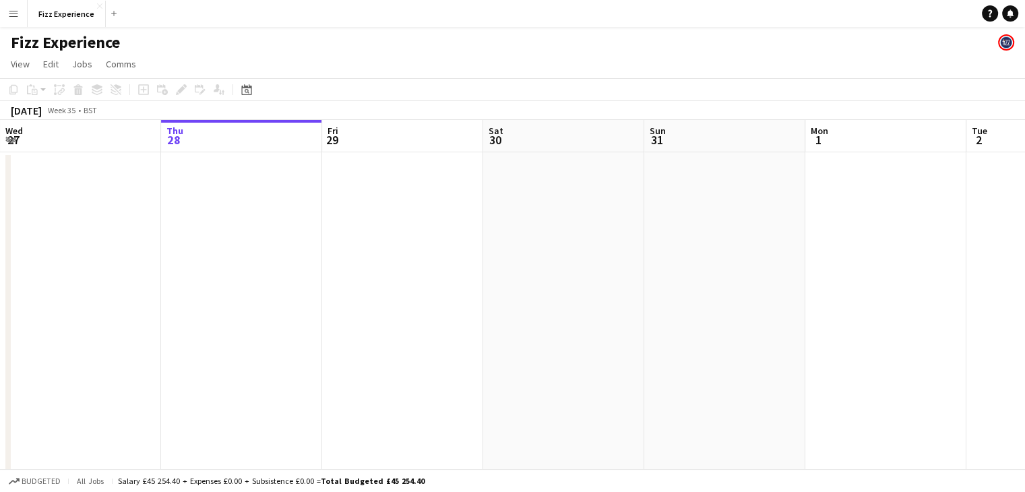 Image resolution: width=1025 pixels, height=492 pixels. I want to click on span: Edit, so click(51, 64).